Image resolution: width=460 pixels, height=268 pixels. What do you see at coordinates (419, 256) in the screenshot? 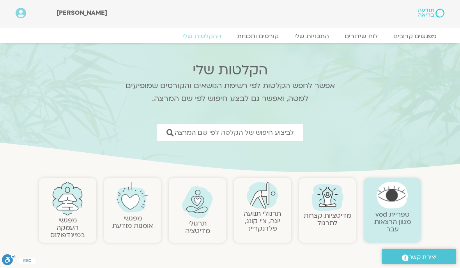
I see `a: יצירת קשר` at bounding box center [419, 256].